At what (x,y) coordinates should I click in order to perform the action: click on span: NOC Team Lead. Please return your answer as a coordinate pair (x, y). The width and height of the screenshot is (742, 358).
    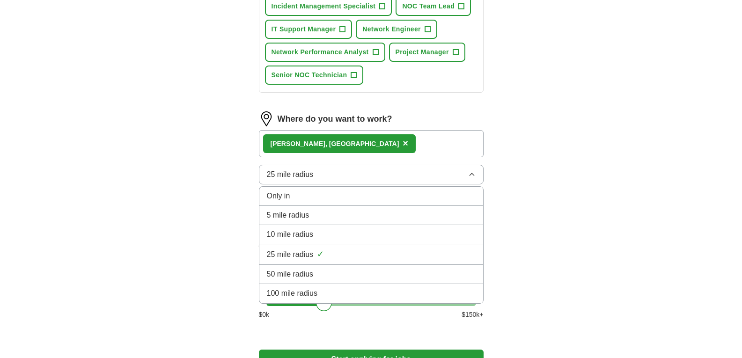
    Looking at the image, I should click on (428, 6).